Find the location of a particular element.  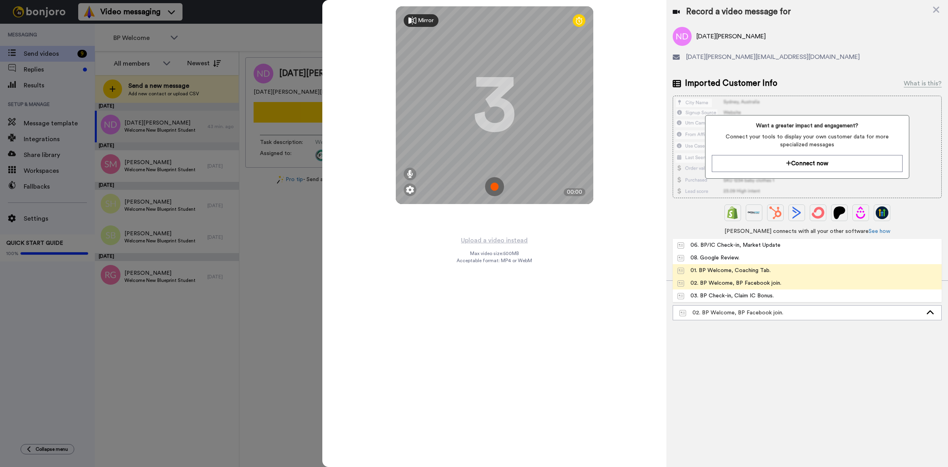

img: Shopify is located at coordinates (733, 213).